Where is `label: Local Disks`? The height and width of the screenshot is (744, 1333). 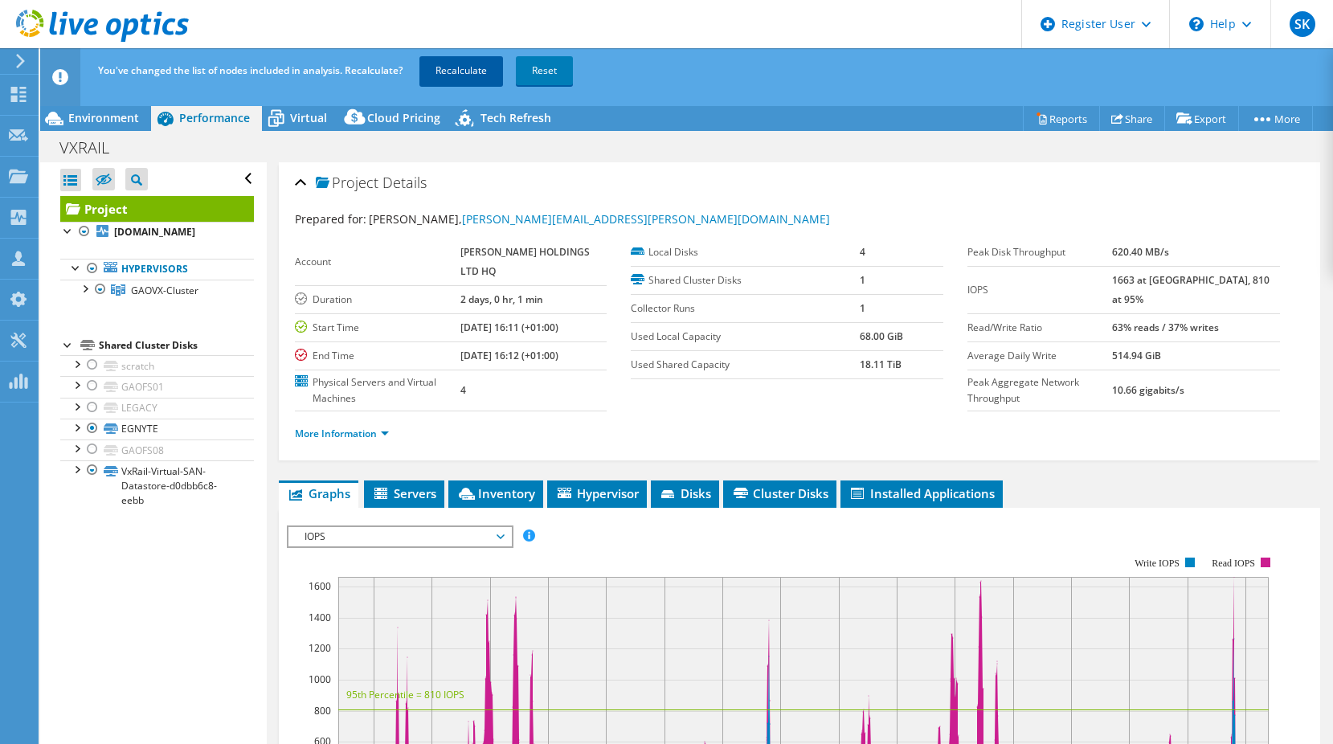 label: Local Disks is located at coordinates (745, 252).